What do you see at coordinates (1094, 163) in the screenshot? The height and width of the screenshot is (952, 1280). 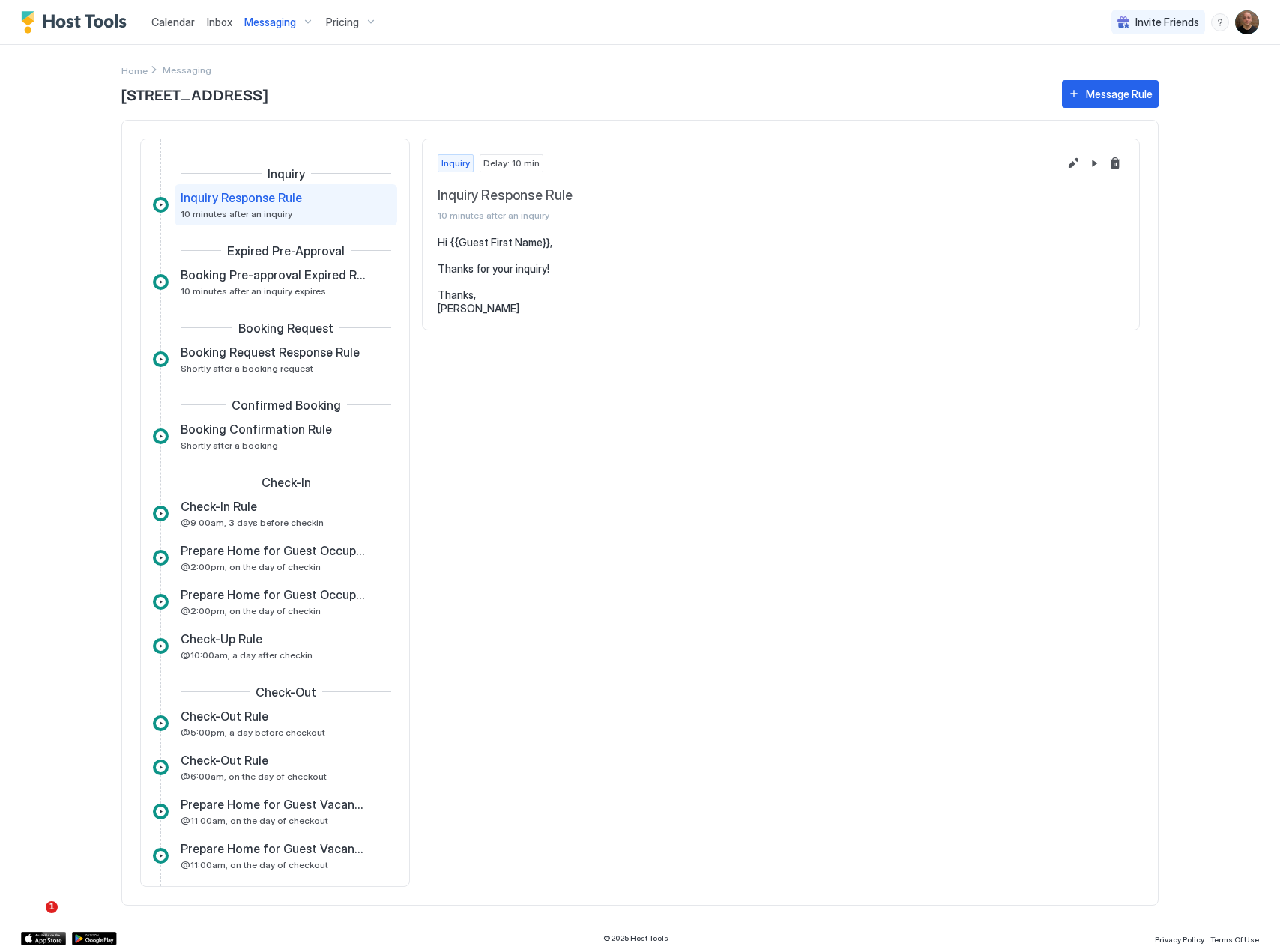 I see `button: Pause Message Rule` at bounding box center [1094, 163].